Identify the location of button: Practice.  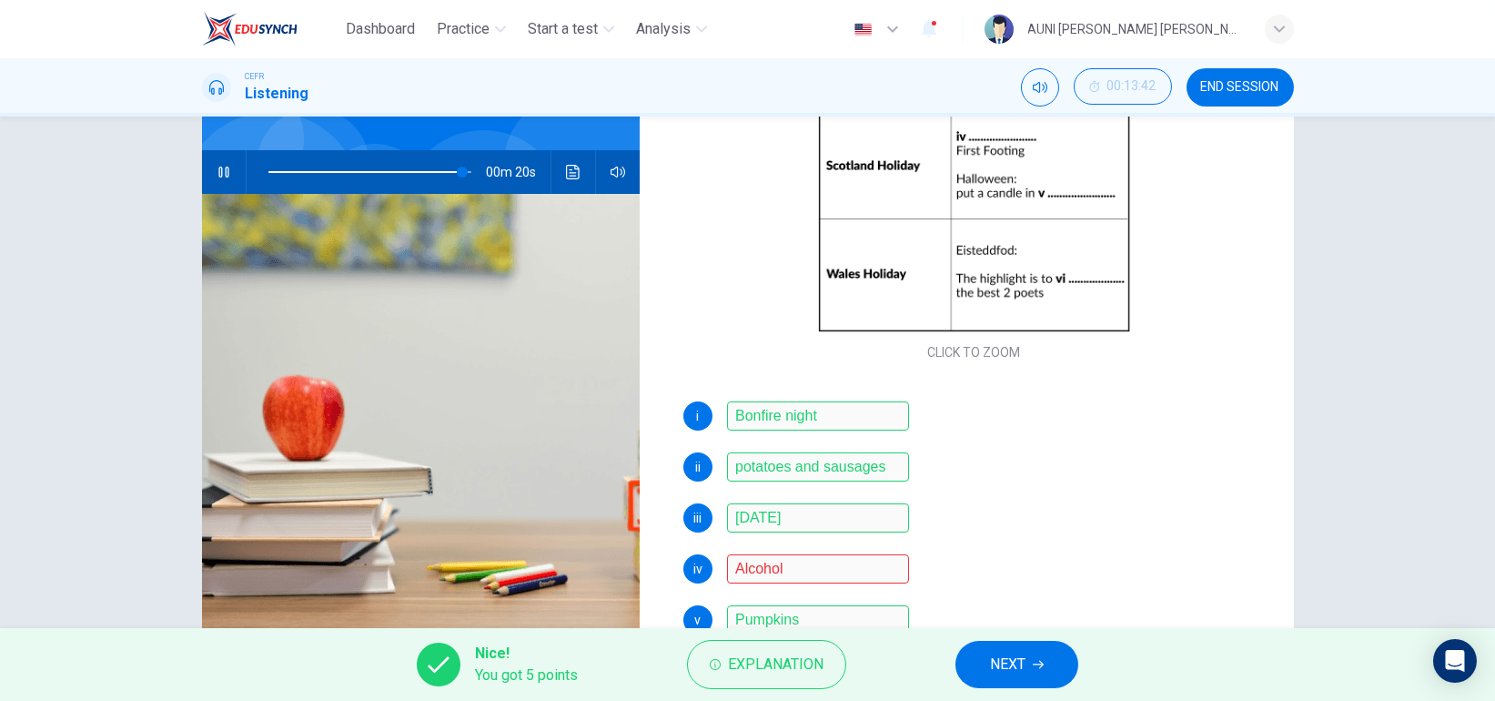
(471, 29).